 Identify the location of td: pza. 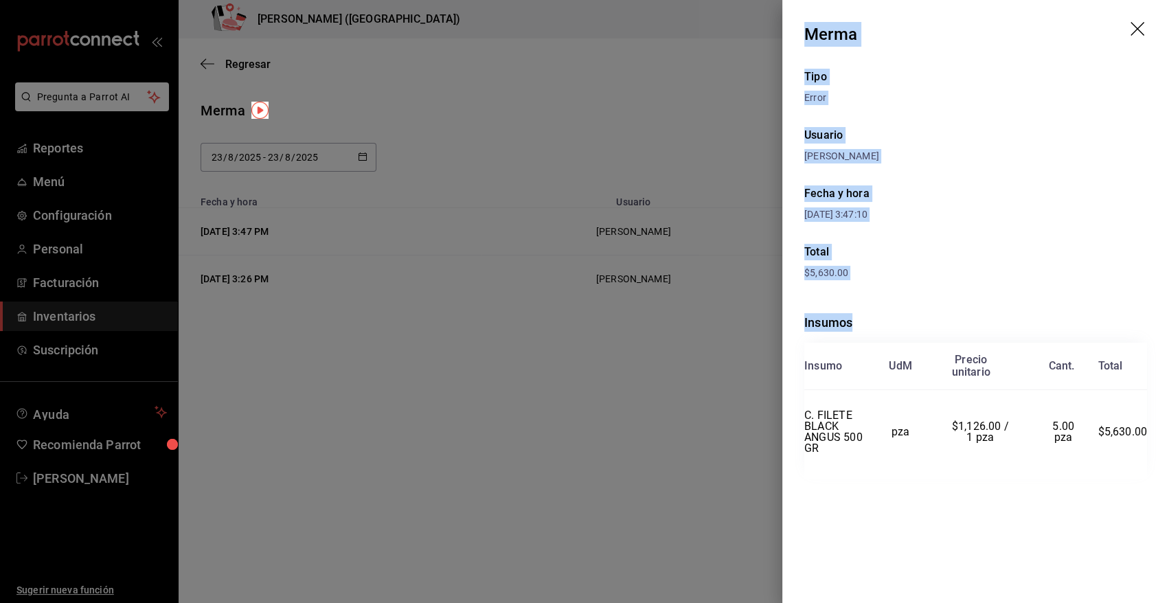
(900, 432).